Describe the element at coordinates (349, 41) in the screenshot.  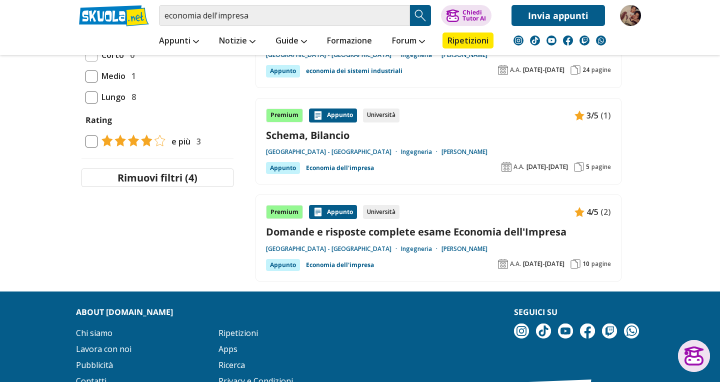
I see `a: Formazione` at that location.